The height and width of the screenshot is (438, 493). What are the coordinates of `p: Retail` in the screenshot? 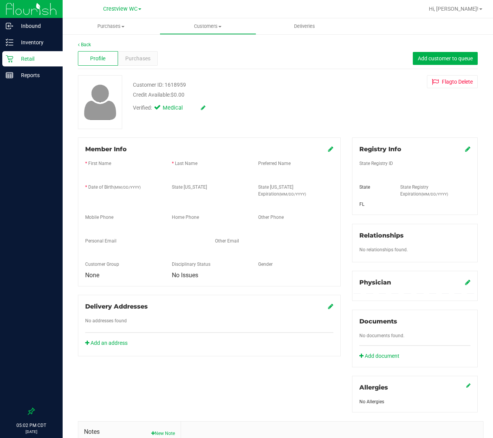 It's located at (36, 59).